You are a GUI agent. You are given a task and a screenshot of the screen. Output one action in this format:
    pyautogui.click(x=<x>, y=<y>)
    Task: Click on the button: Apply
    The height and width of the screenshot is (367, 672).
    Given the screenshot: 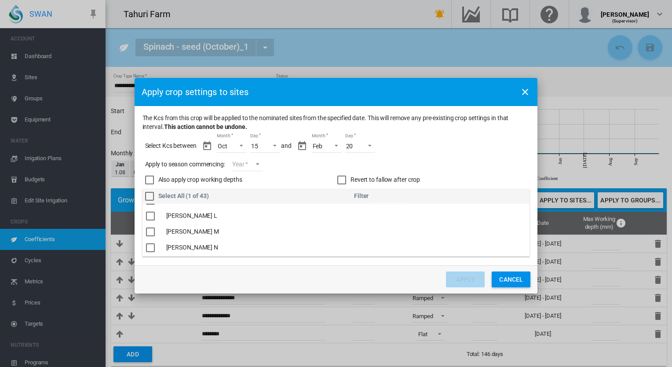 What is the action you would take?
    pyautogui.click(x=465, y=279)
    